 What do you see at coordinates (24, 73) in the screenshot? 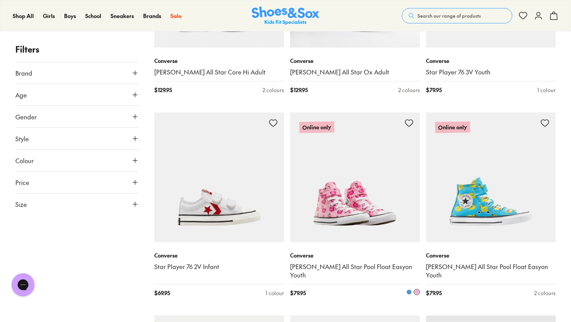
I see `span: Brand` at bounding box center [24, 73].